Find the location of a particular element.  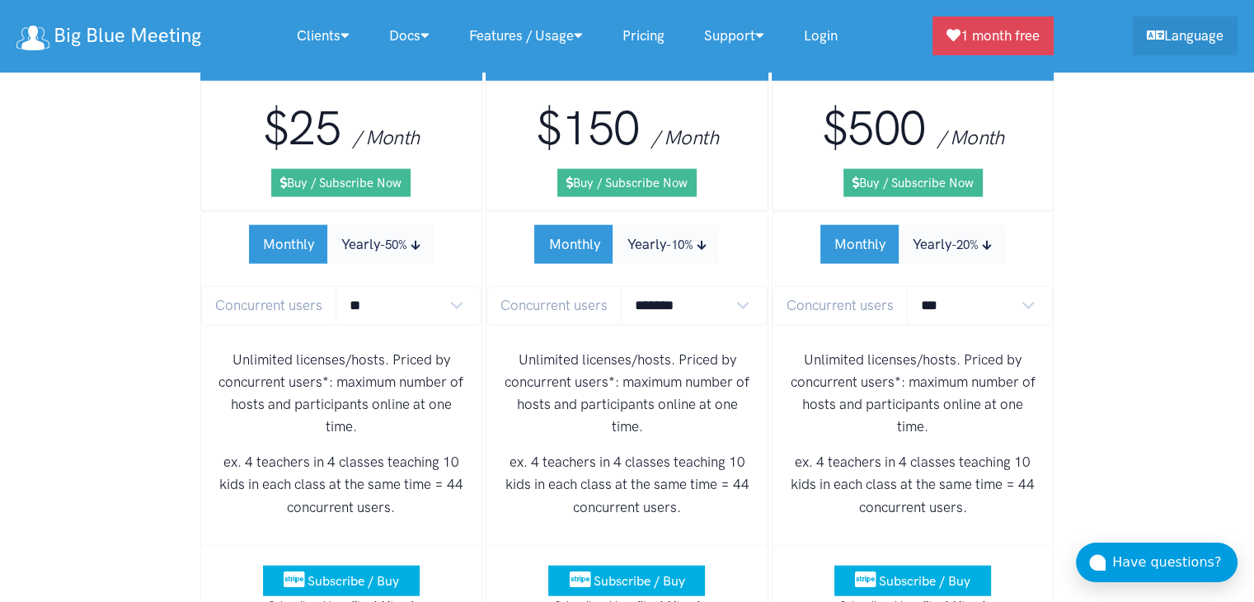

a: Language is located at coordinates (1184, 35).